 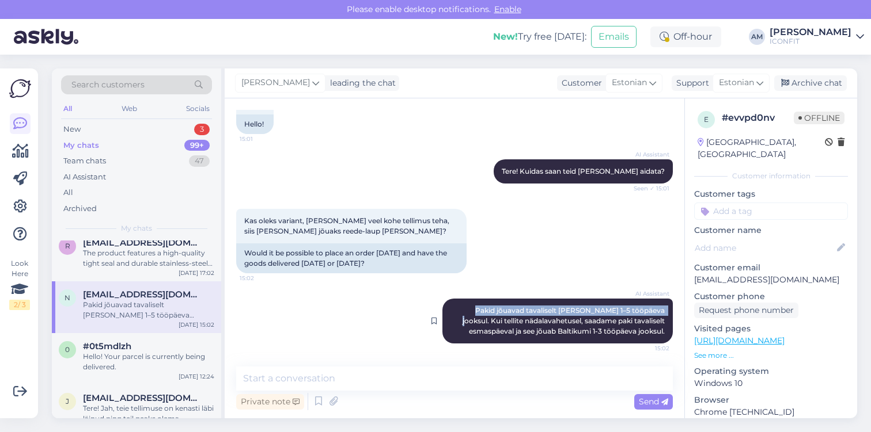 What do you see at coordinates (80, 209) in the screenshot?
I see `div: Archived` at bounding box center [80, 209].